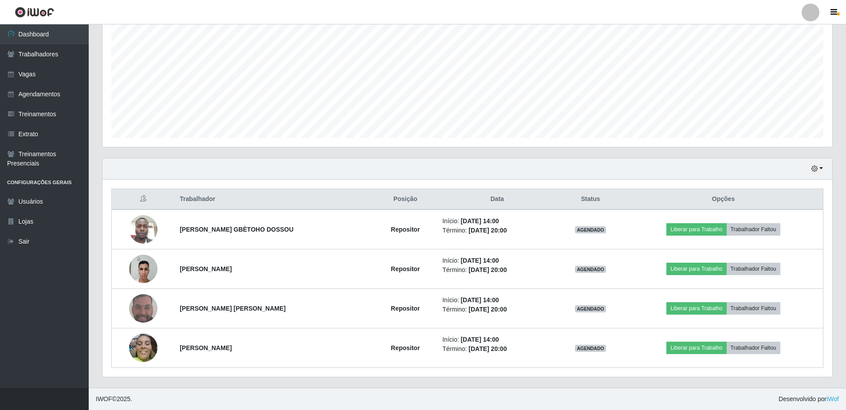  Describe the element at coordinates (809, 399) in the screenshot. I see `span: Desenvolvido por` at that location.